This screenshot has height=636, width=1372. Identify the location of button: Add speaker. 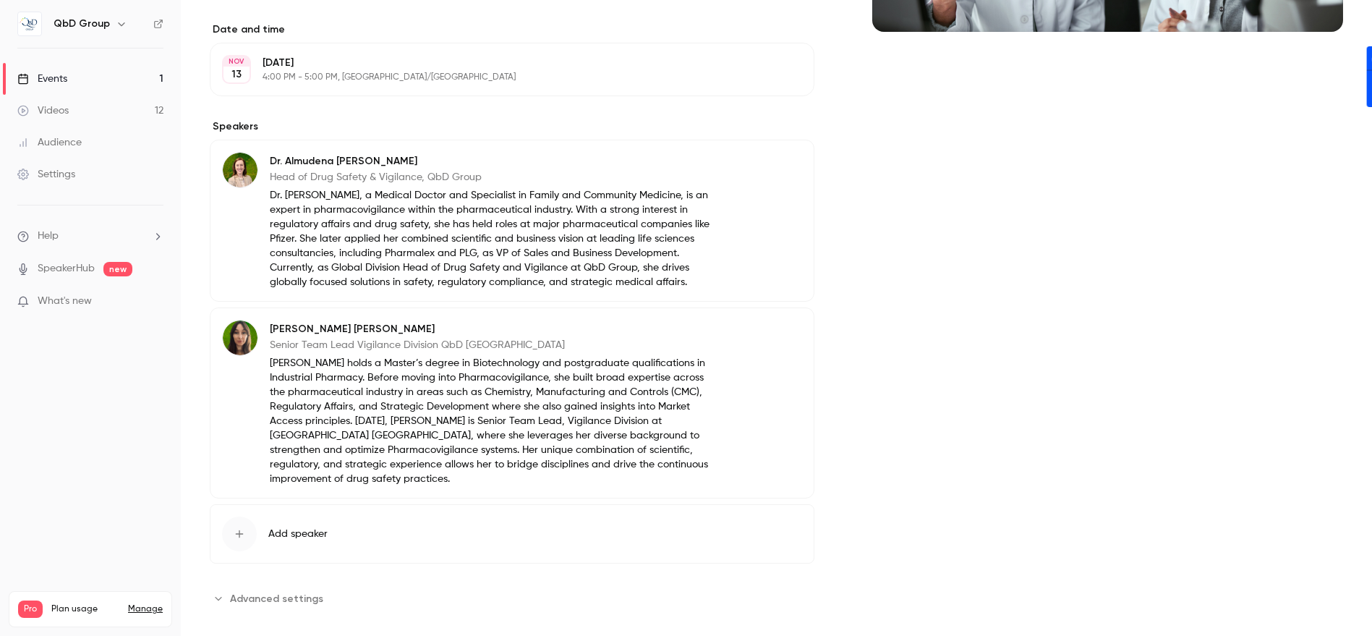
(512, 534).